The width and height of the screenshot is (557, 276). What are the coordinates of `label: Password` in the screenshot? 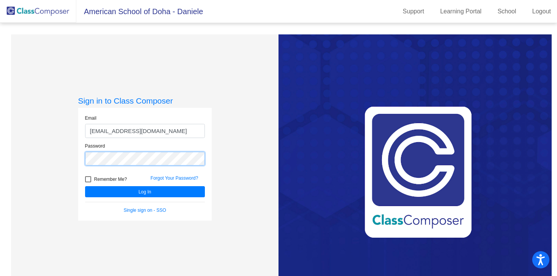 It's located at (95, 146).